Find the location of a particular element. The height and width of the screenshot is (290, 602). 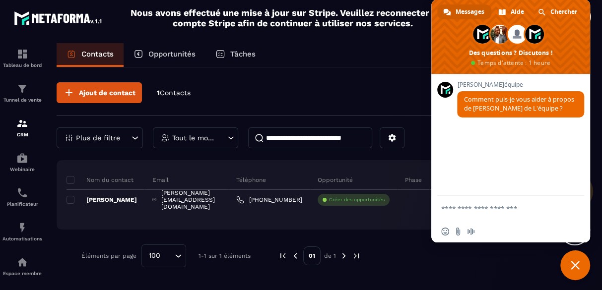

p: Créer des opportunités is located at coordinates (357, 200).